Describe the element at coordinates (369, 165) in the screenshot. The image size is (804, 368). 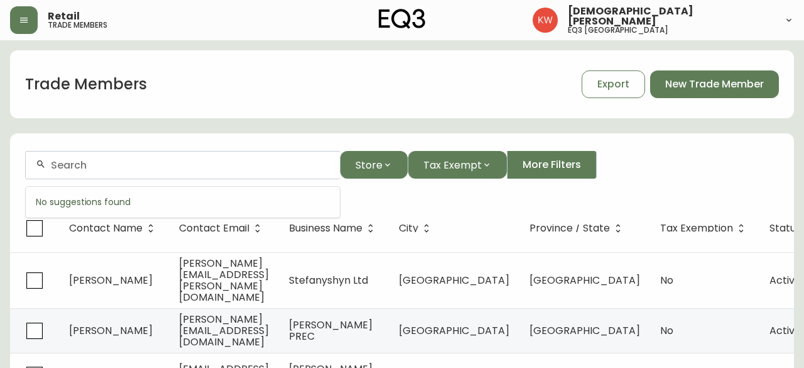
I see `span: Store` at that location.